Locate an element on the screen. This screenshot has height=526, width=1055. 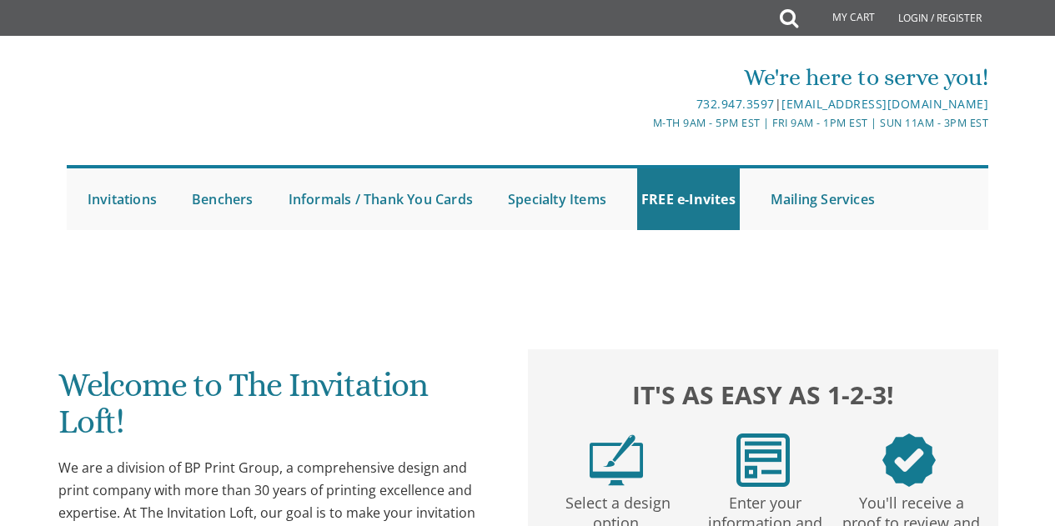
a: Informals / Thank You Cards is located at coordinates (380, 199).